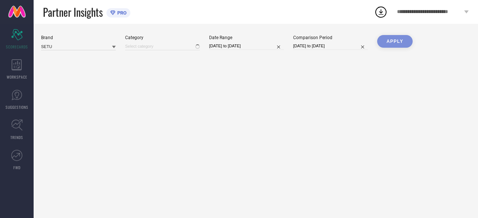  Describe the element at coordinates (78, 38) in the screenshot. I see `div: Brand` at that location.